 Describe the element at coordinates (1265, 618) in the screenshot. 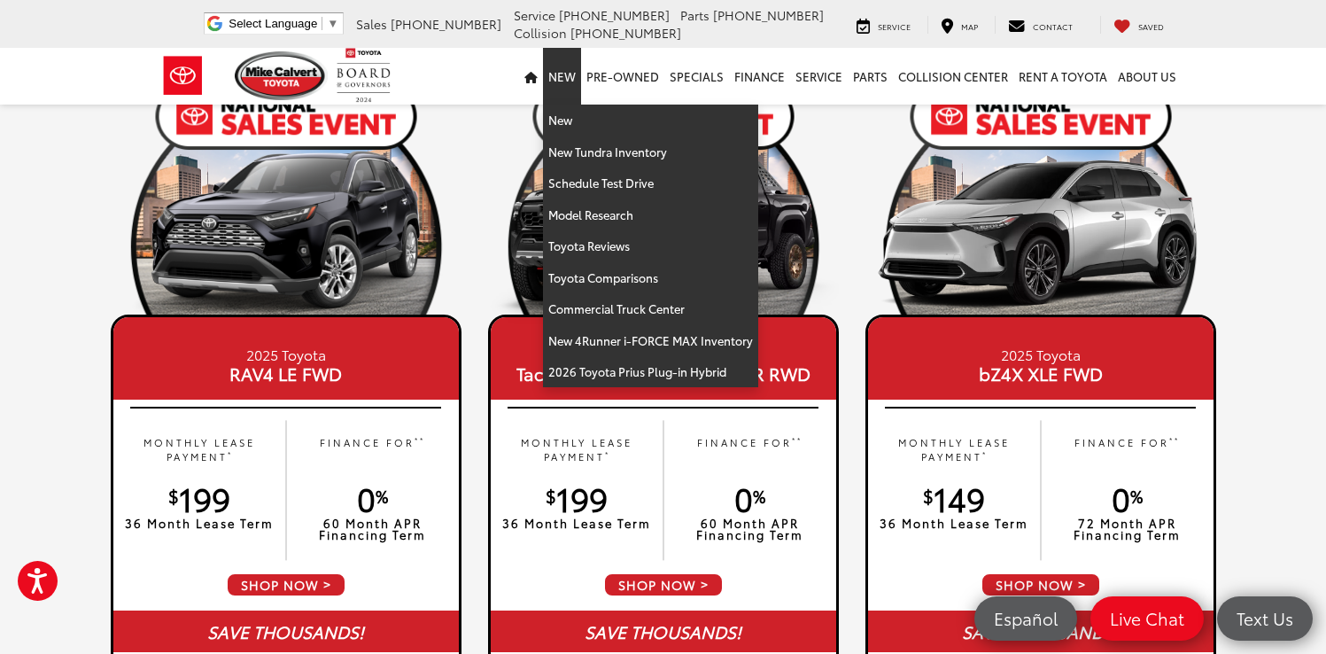

I see `a: Text Us` at that location.